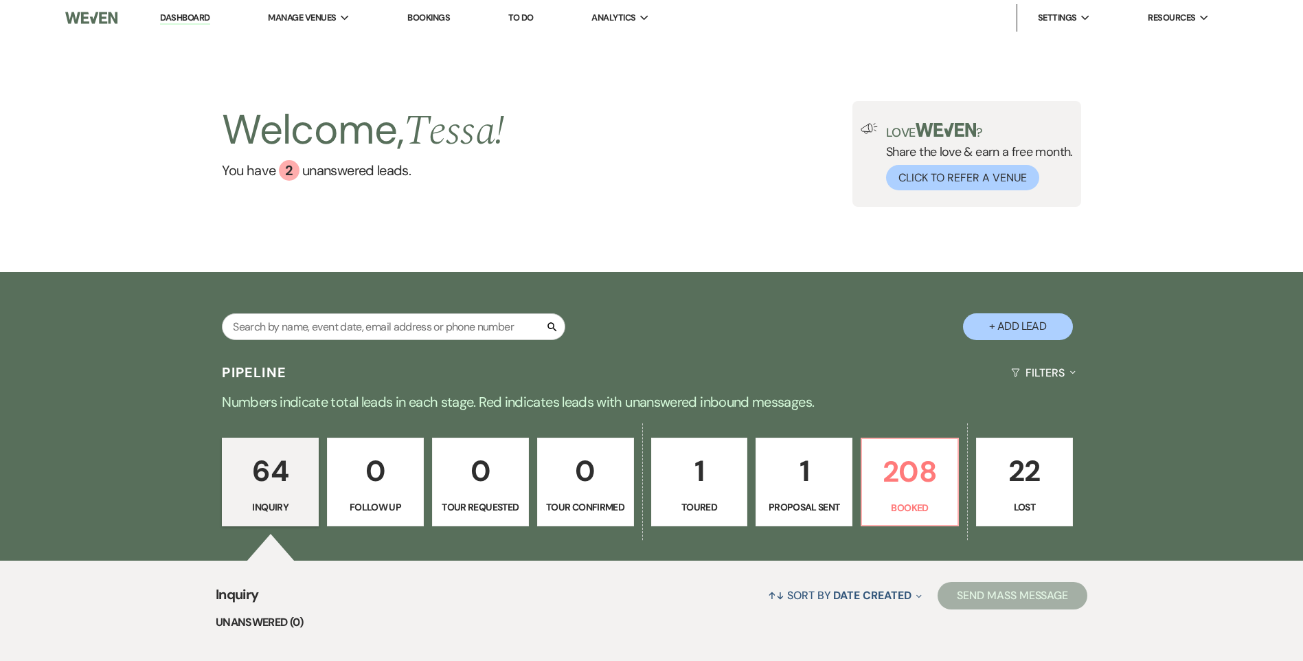  What do you see at coordinates (651, 623) in the screenshot?
I see `li: Unanswered (0)` at bounding box center [651, 623].